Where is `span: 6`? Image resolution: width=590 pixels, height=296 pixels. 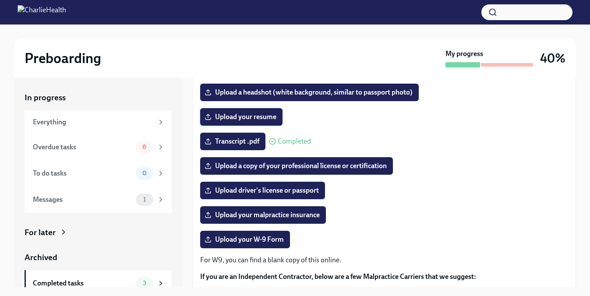 span: 6 is located at coordinates (144, 147).